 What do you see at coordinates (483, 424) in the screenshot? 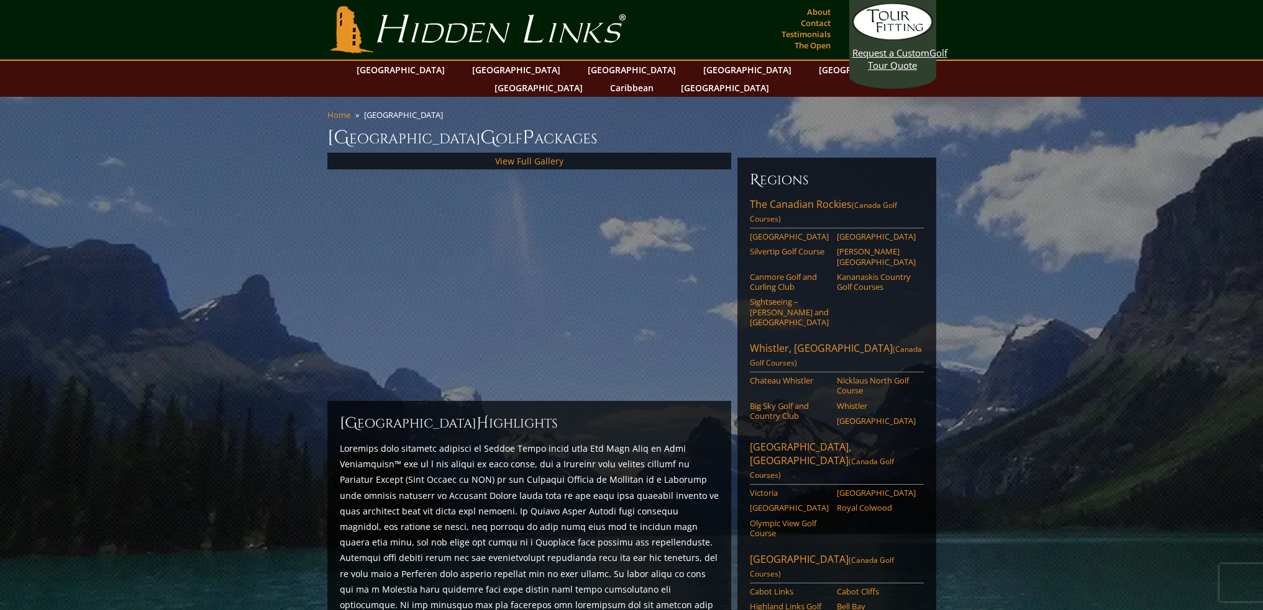
I see `span: H` at bounding box center [483, 424].